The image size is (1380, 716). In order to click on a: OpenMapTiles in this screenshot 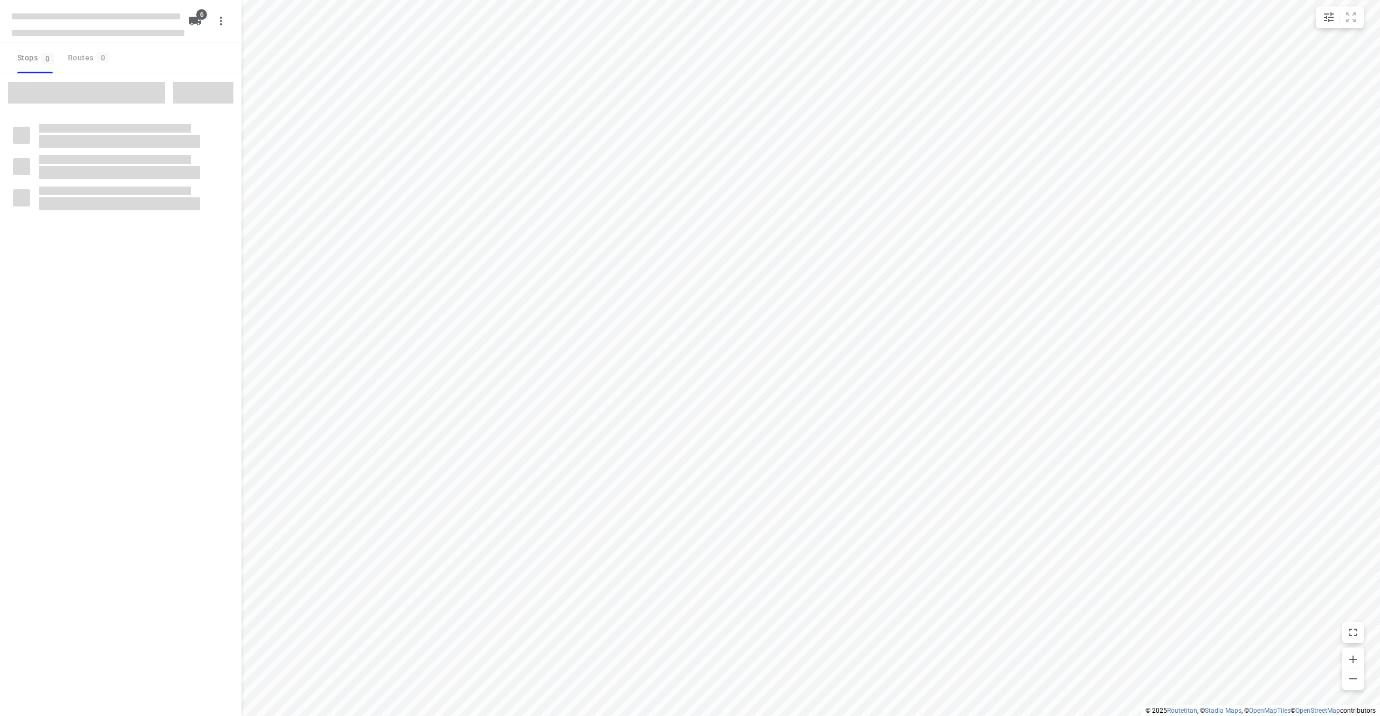, I will do `click(1269, 710)`.